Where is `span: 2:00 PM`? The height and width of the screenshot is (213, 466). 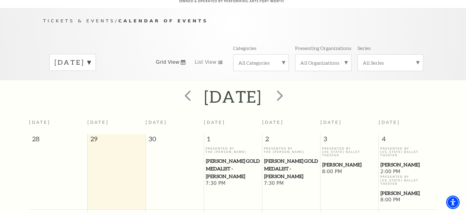
span: 2:00 PM is located at coordinates (408, 172).